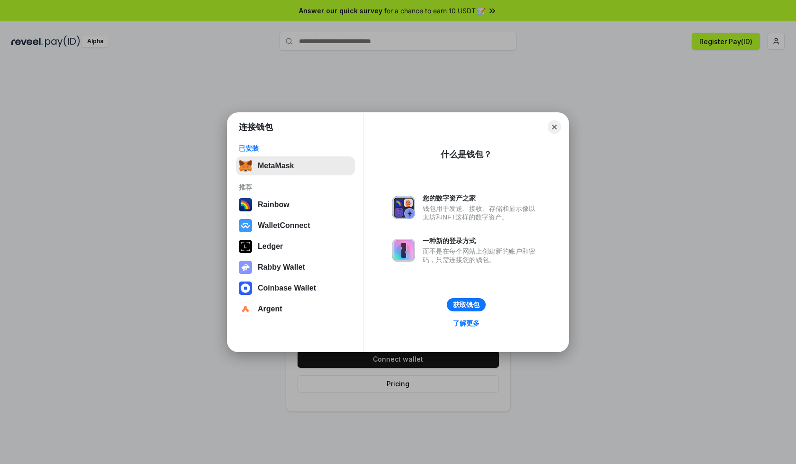 This screenshot has width=796, height=464. What do you see at coordinates (466, 305) in the screenshot?
I see `button: 获取钱包` at bounding box center [466, 305].